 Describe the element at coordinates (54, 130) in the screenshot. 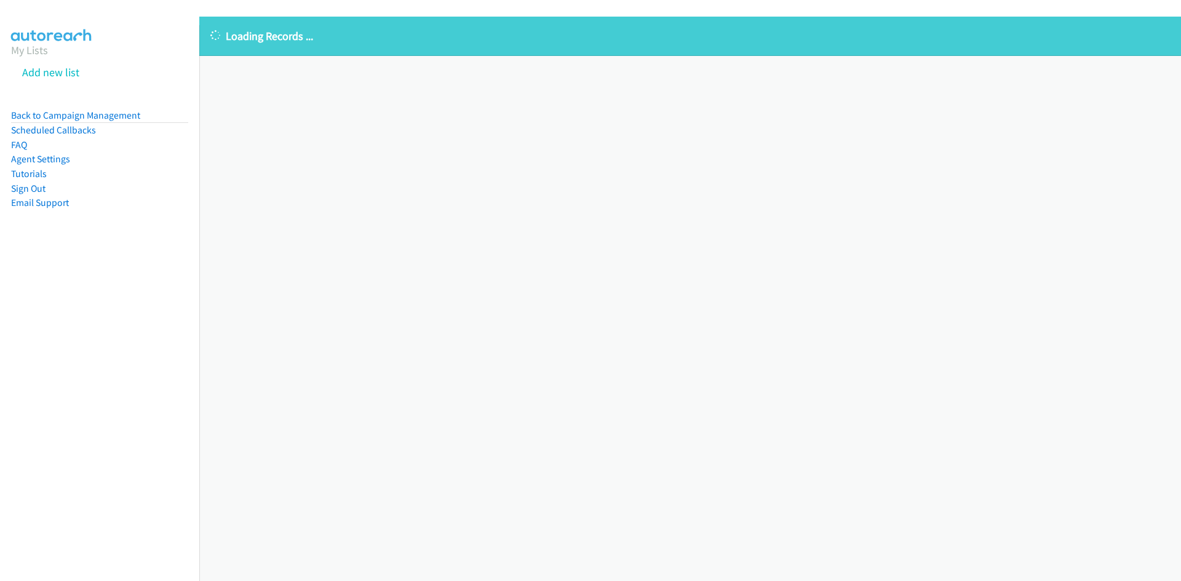

I see `a: Scheduled Callbacks` at that location.